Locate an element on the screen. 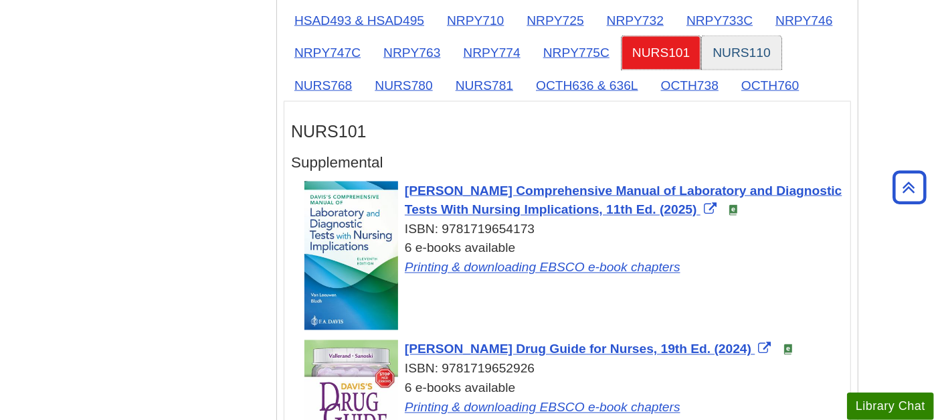 The height and width of the screenshot is (420, 934). a: NRPY733C is located at coordinates (719, 20).